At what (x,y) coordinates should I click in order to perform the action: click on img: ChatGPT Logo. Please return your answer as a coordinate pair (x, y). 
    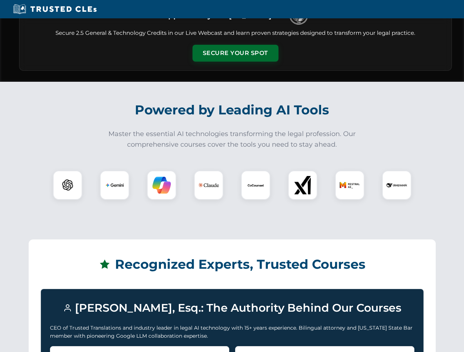
    Looking at the image, I should click on (68, 185).